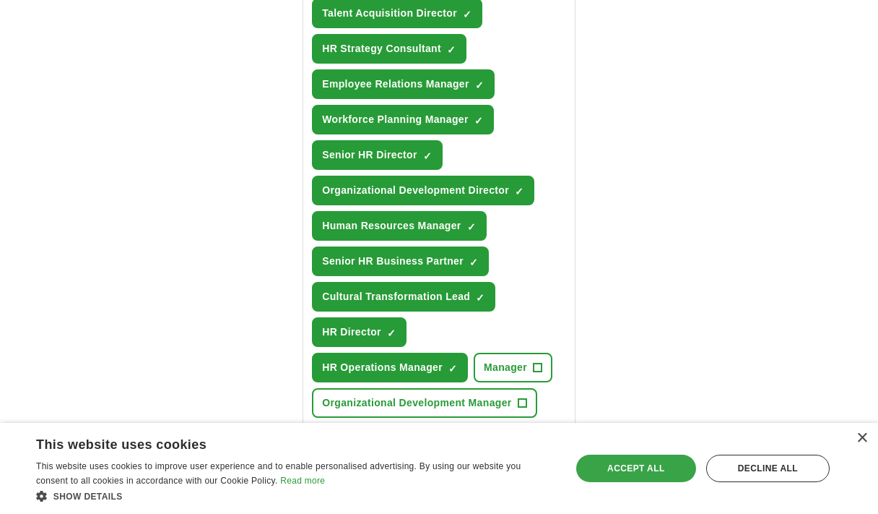  Describe the element at coordinates (399, 225) in the screenshot. I see `button: Human Resources Manager✓` at that location.